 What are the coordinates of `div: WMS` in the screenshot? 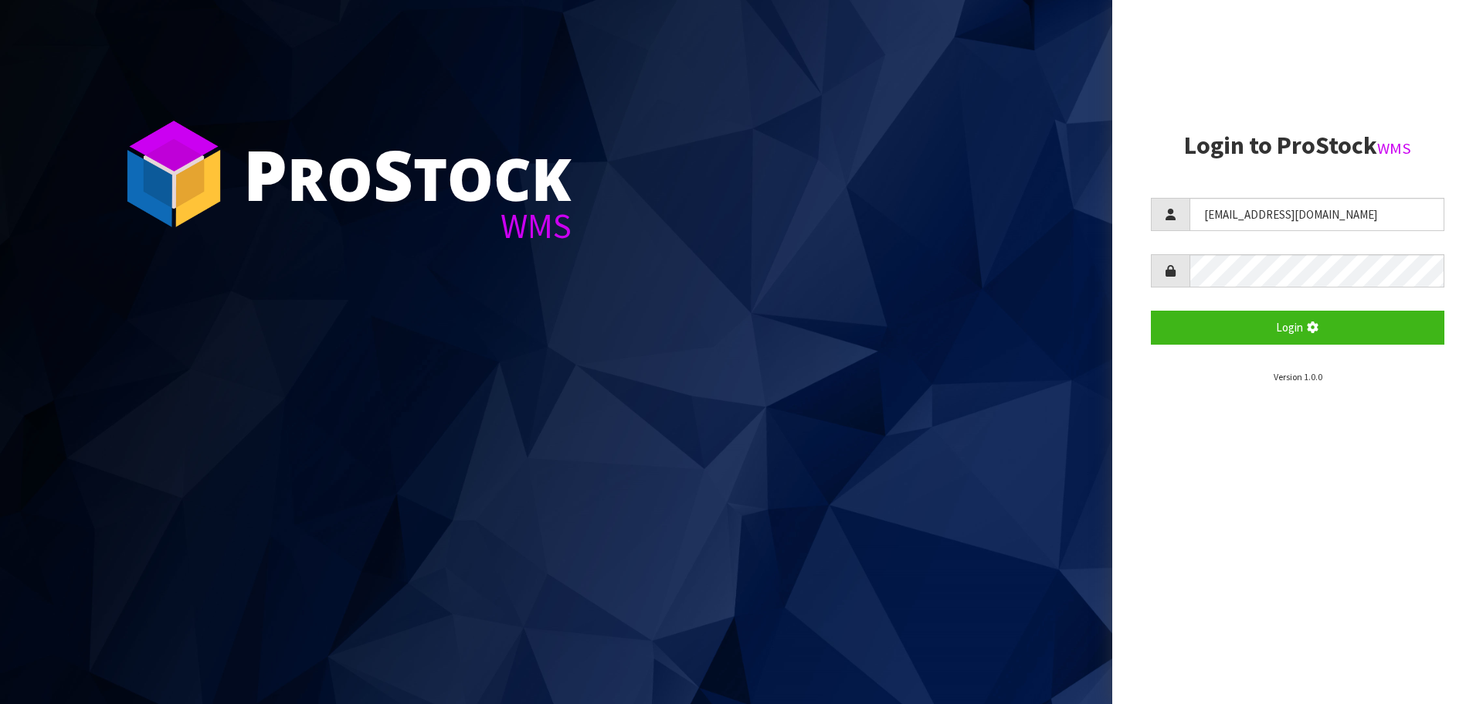 It's located at (407, 226).